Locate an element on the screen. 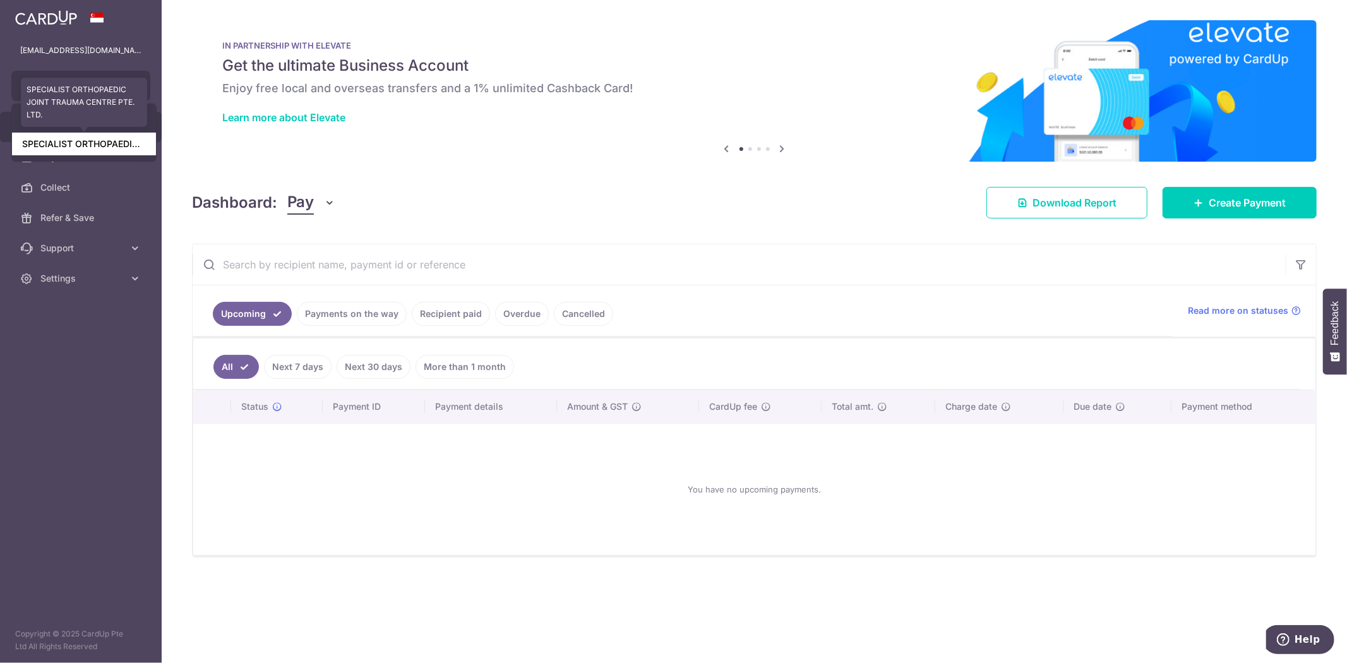 Image resolution: width=1347 pixels, height=663 pixels. span: CardUp fee is located at coordinates (733, 407).